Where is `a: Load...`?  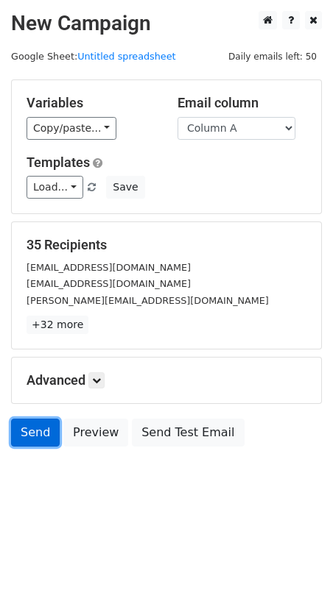
a: Load... is located at coordinates (54, 187).